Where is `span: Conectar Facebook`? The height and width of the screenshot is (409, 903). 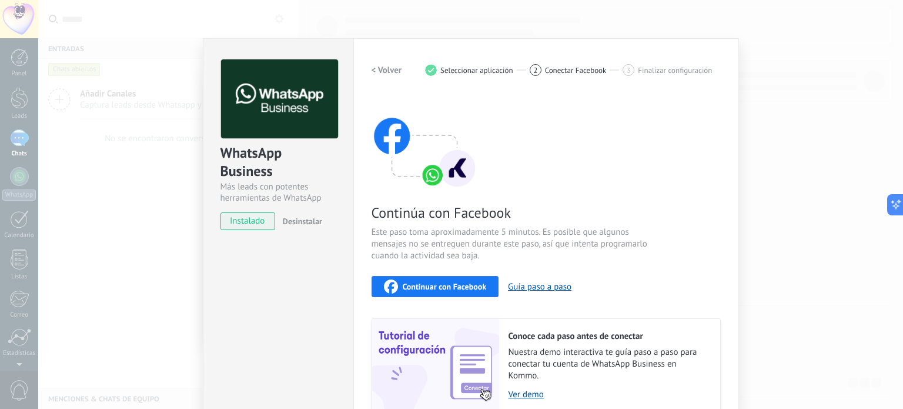 span: Conectar Facebook is located at coordinates (576, 70).